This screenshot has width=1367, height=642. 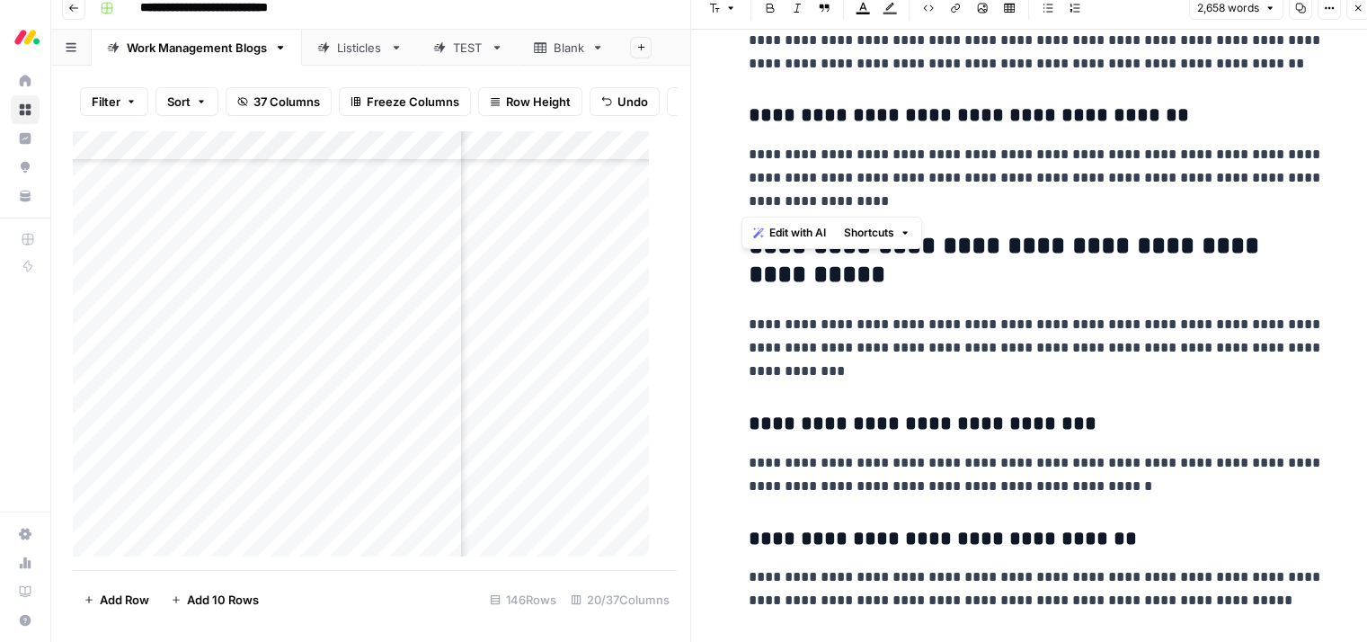 What do you see at coordinates (179, 102) in the screenshot?
I see `span: Sort` at bounding box center [179, 102].